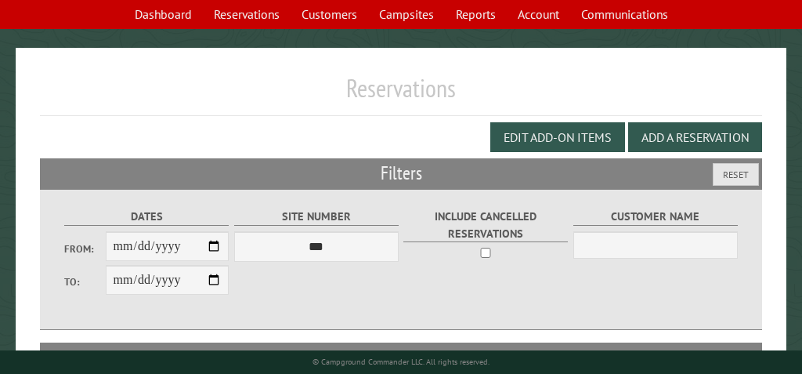  What do you see at coordinates (401, 94) in the screenshot?
I see `h1: Reservations` at bounding box center [401, 94].